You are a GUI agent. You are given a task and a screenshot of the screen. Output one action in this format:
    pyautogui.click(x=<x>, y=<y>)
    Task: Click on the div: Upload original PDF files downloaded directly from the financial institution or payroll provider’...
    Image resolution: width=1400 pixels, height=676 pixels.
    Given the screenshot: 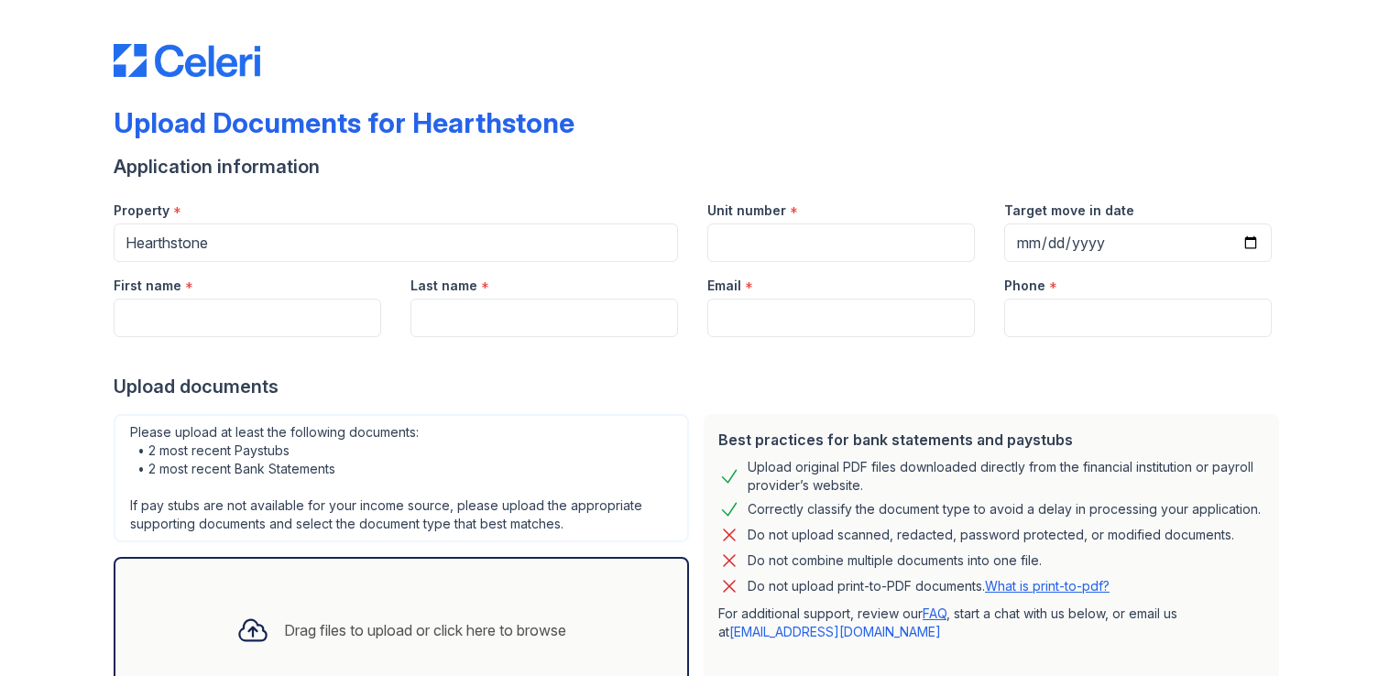 What is the action you would take?
    pyautogui.click(x=1006, y=476)
    